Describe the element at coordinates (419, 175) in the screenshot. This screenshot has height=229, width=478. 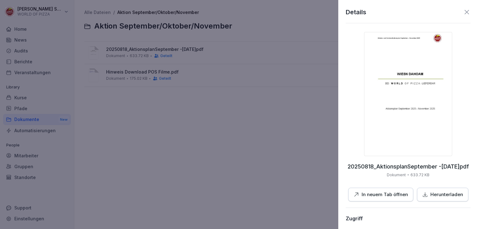
I see `p: 633.72 KB` at that location.